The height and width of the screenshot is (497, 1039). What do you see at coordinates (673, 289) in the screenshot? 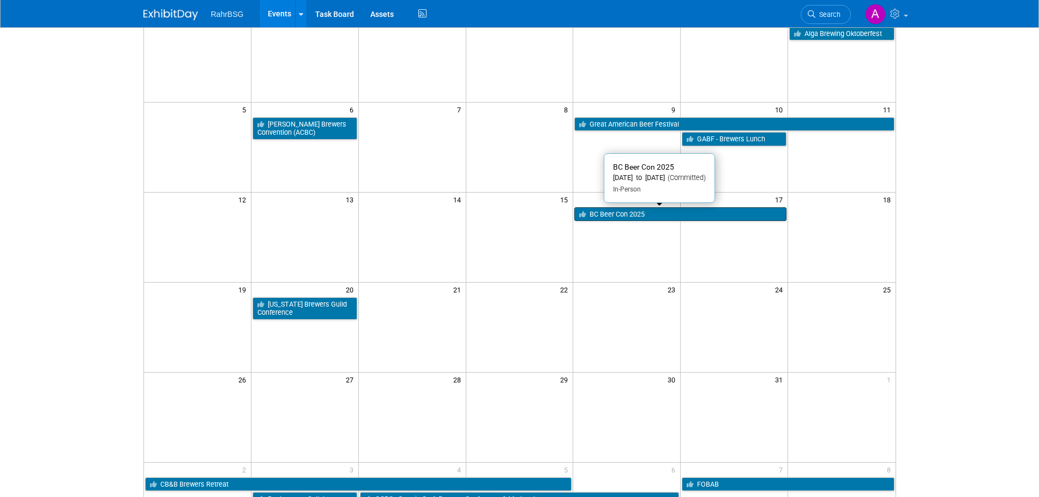
I see `span: 23` at bounding box center [673, 289].